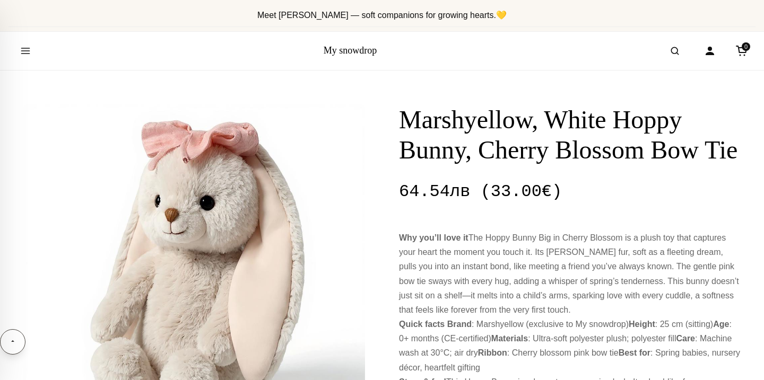 The image size is (764, 380). I want to click on span: 0, so click(746, 47).